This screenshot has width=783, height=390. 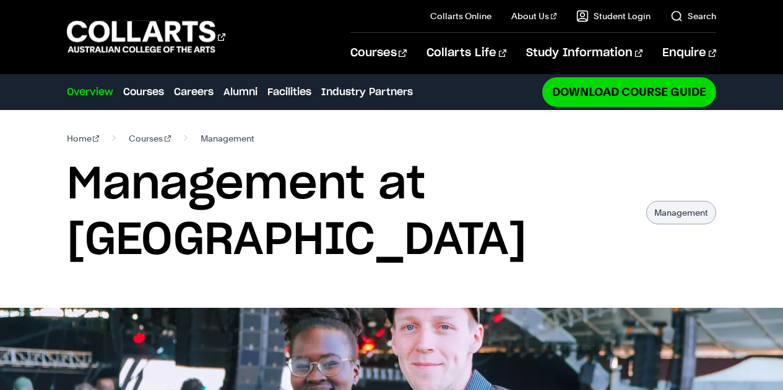 I want to click on a: Careers, so click(x=194, y=92).